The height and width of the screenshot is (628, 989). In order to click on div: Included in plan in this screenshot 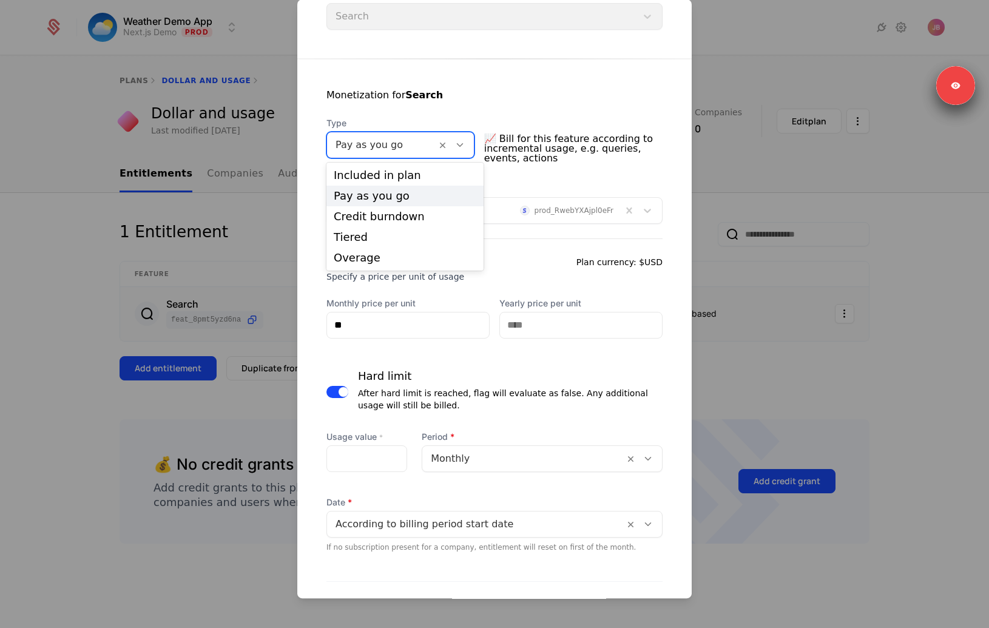, I will do `click(405, 175)`.